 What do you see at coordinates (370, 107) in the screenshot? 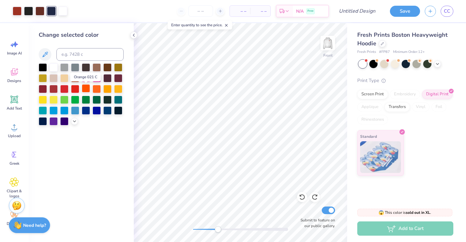
I see `div: Applique` at bounding box center [370, 107].